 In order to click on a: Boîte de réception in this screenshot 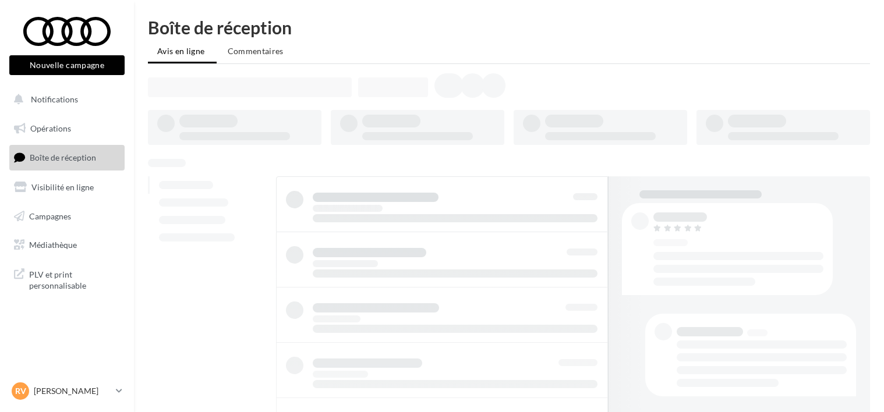, I will do `click(67, 157)`.